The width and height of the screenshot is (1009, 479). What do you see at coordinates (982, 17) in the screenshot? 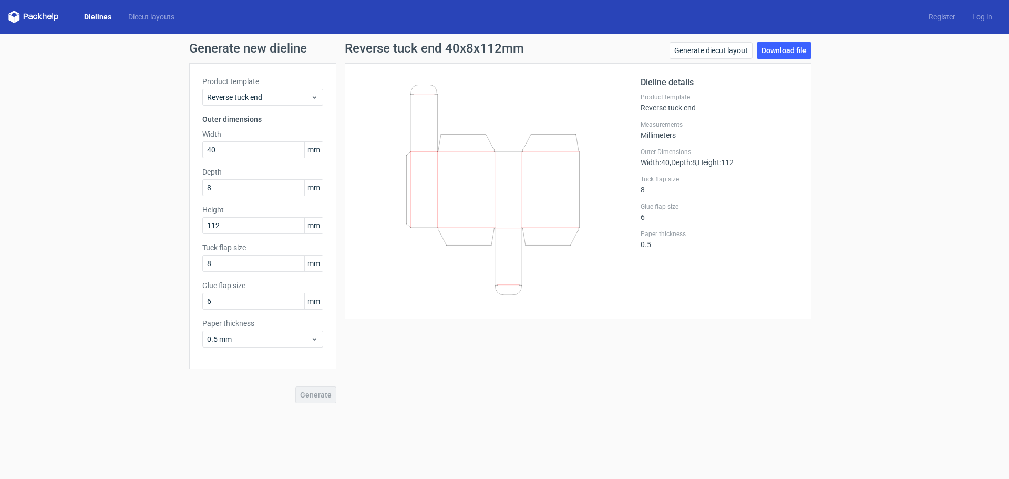
I see `a: Log in` at bounding box center [982, 17].